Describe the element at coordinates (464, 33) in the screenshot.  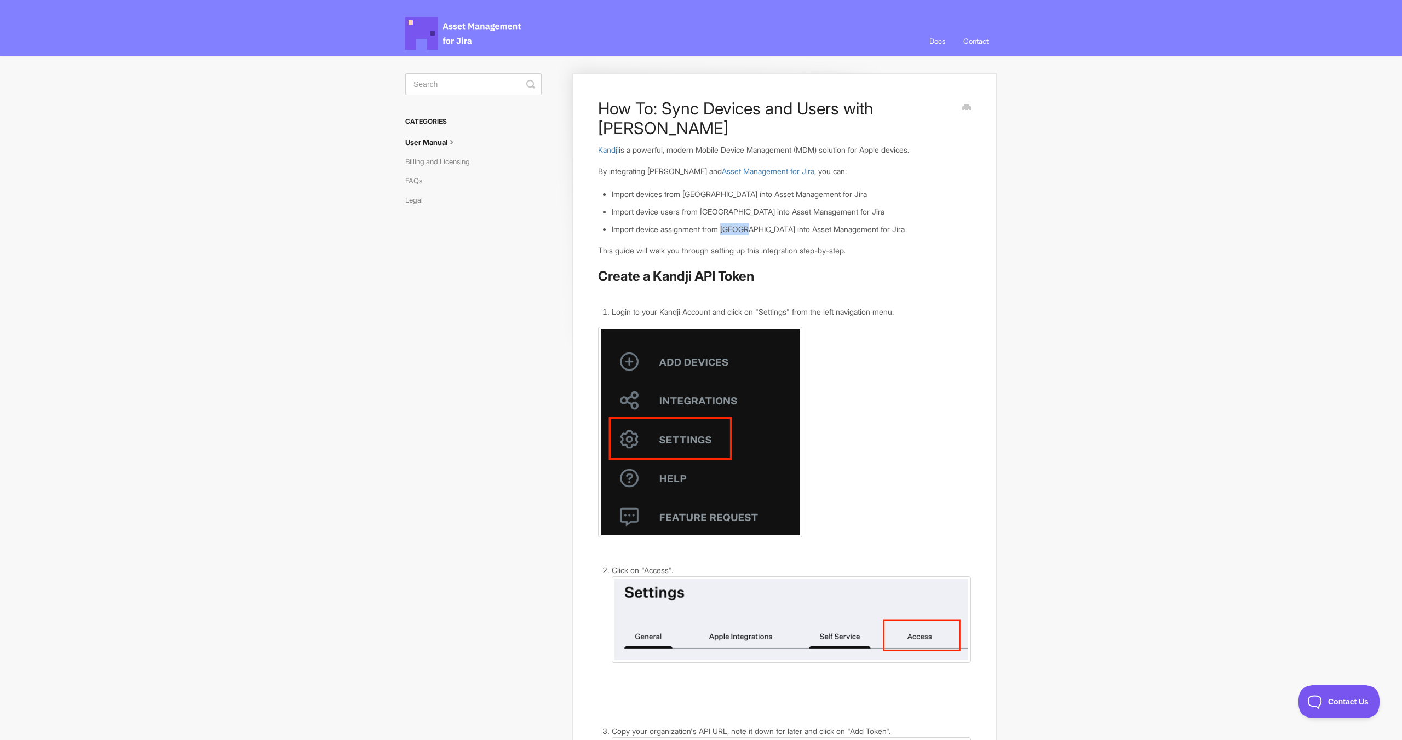
I see `span: Asset Management for Jira Docs` at that location.